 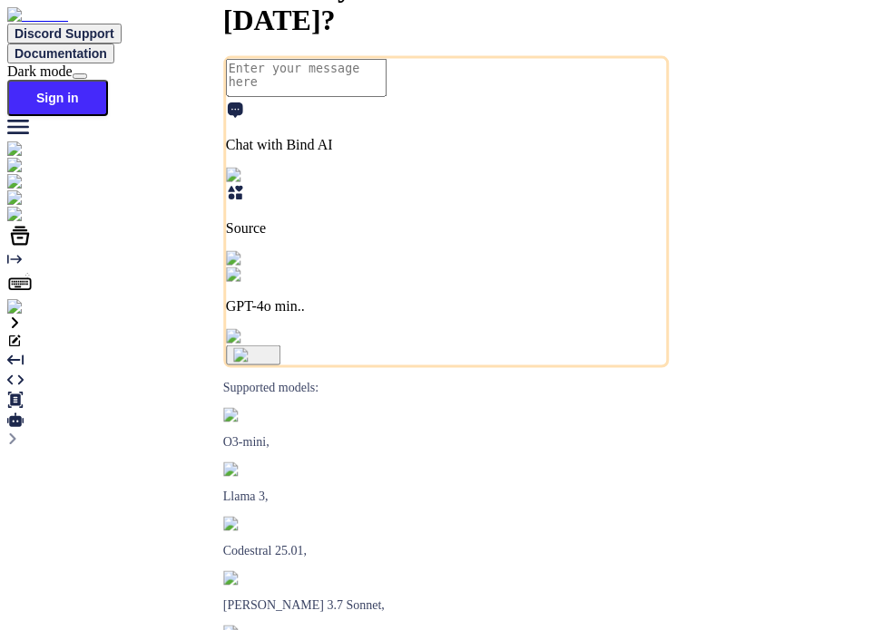 I want to click on img: claude, so click(x=247, y=579).